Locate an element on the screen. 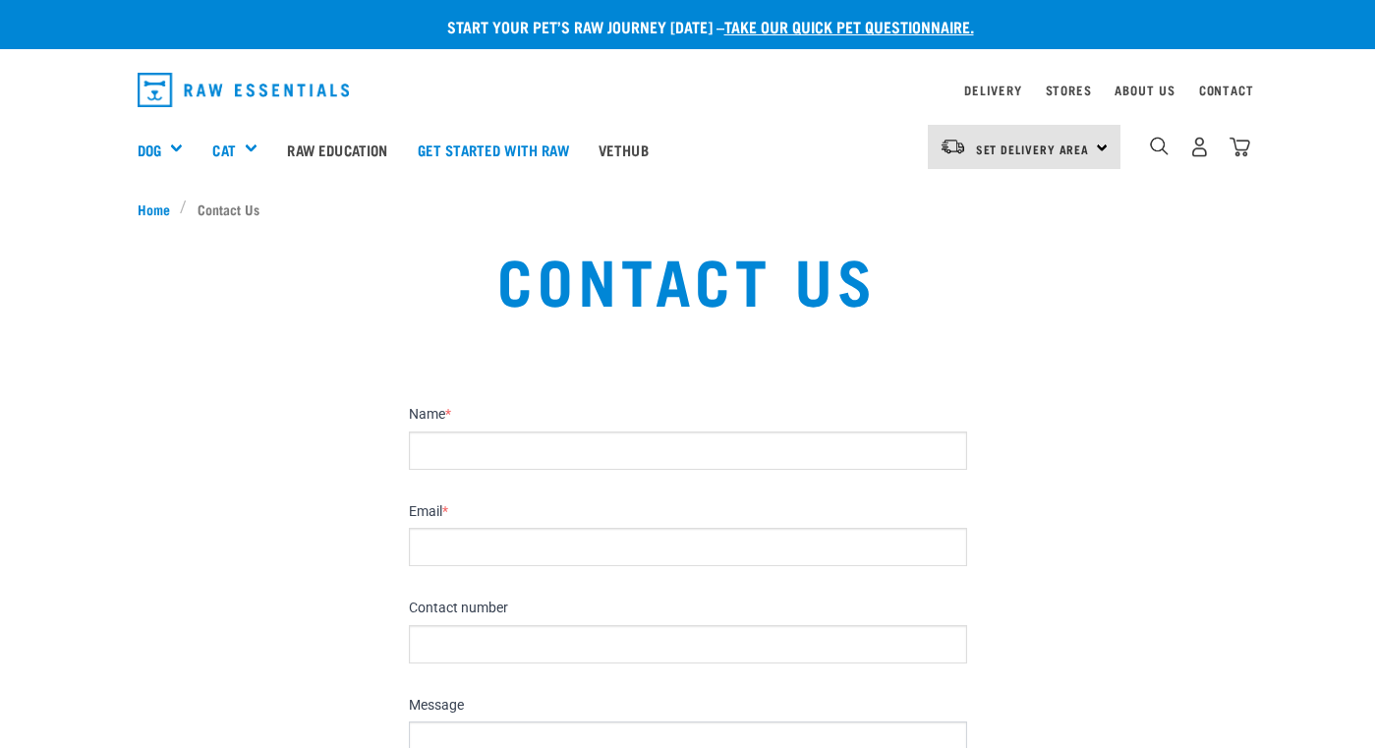  label: Email is located at coordinates (688, 512).